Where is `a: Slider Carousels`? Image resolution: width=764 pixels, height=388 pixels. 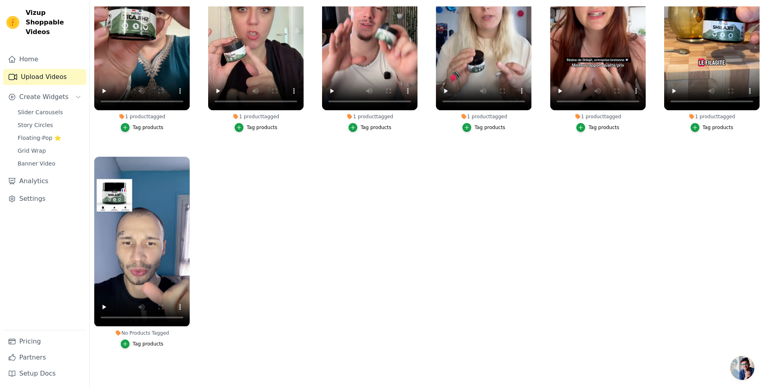
a: Slider Carousels is located at coordinates (49, 112).